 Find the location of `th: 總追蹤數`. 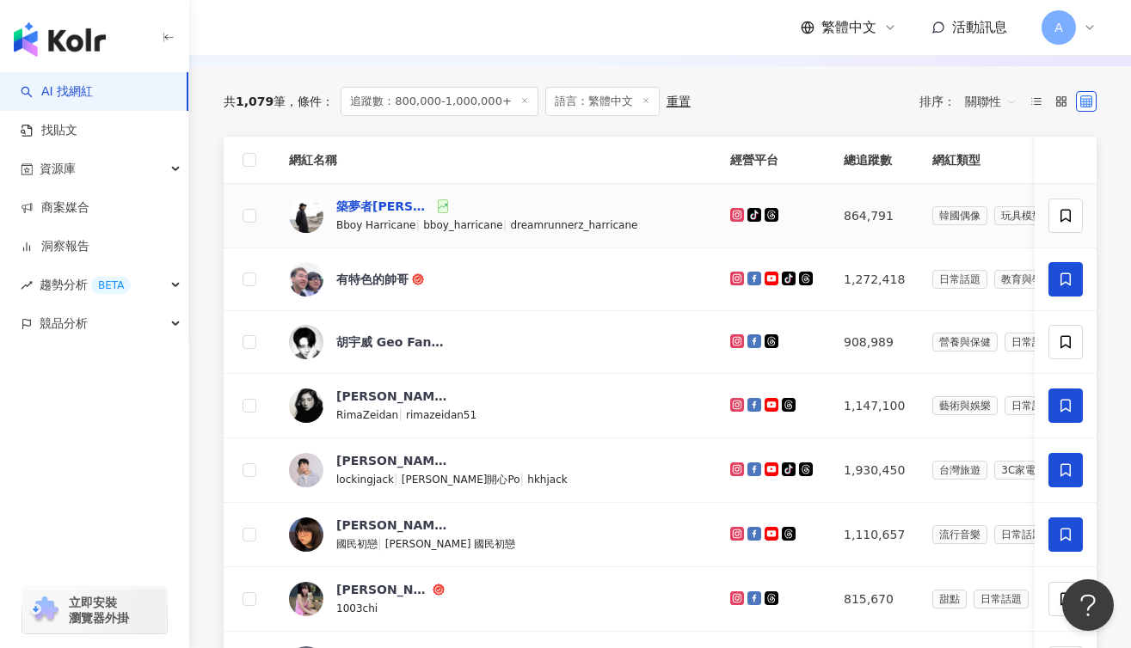

th: 總追蹤數 is located at coordinates (874, 160).